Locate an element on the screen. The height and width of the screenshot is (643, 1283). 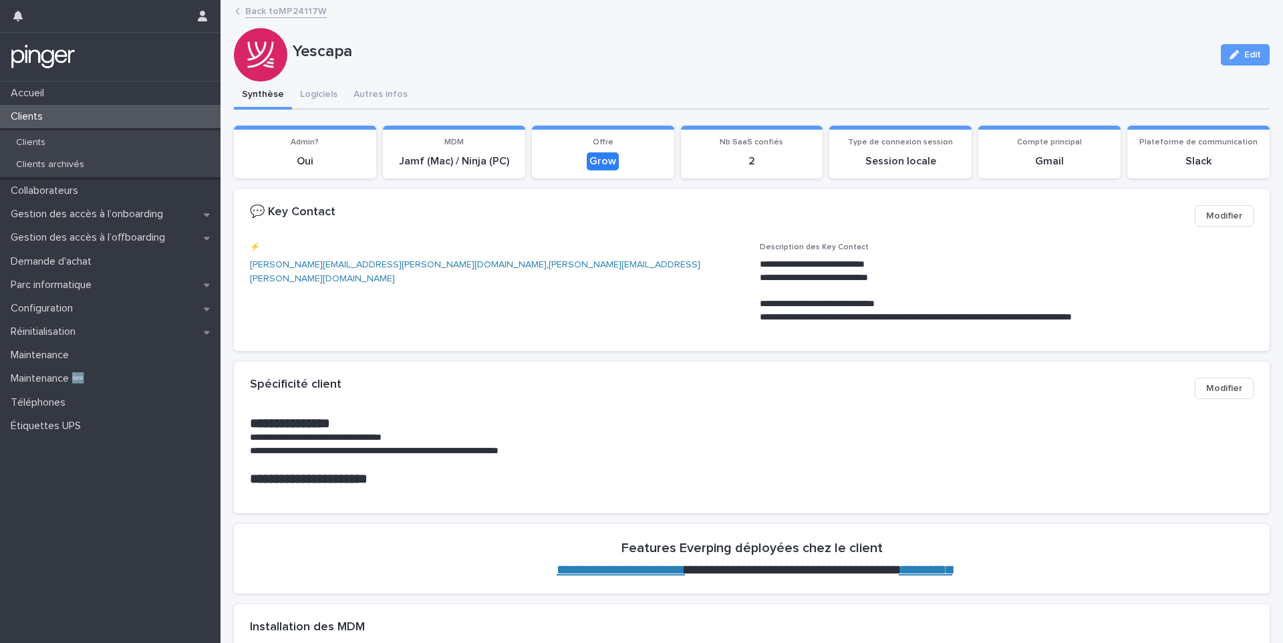
h2: Features Everping déployées chez le client is located at coordinates (752, 548).